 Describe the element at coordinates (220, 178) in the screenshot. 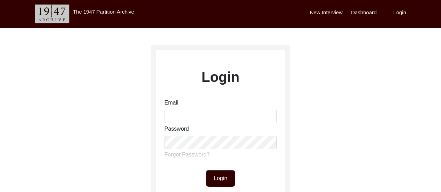

I see `button: Login` at that location.